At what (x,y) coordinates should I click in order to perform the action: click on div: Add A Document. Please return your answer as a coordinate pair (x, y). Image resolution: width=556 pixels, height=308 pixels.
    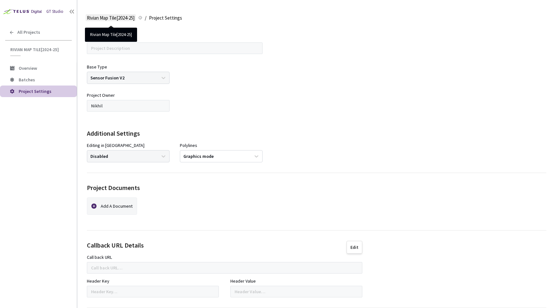
    Looking at the image, I should click on (117, 206).